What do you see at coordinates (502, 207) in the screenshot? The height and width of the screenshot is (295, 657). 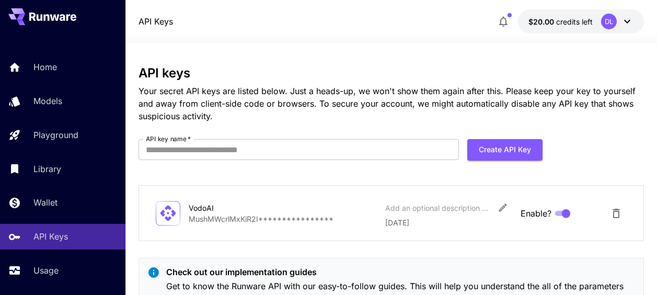 I see `button: Edit` at bounding box center [502, 207].